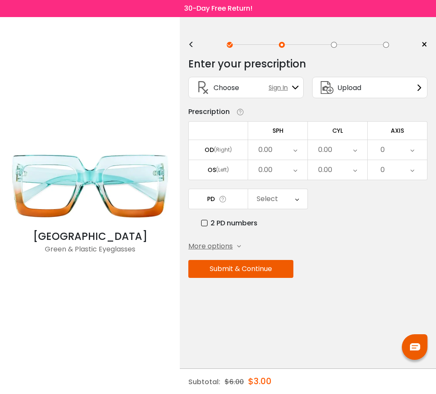 The width and height of the screenshot is (436, 394). Describe the element at coordinates (247, 64) in the screenshot. I see `div: Enter your prescription` at that location.